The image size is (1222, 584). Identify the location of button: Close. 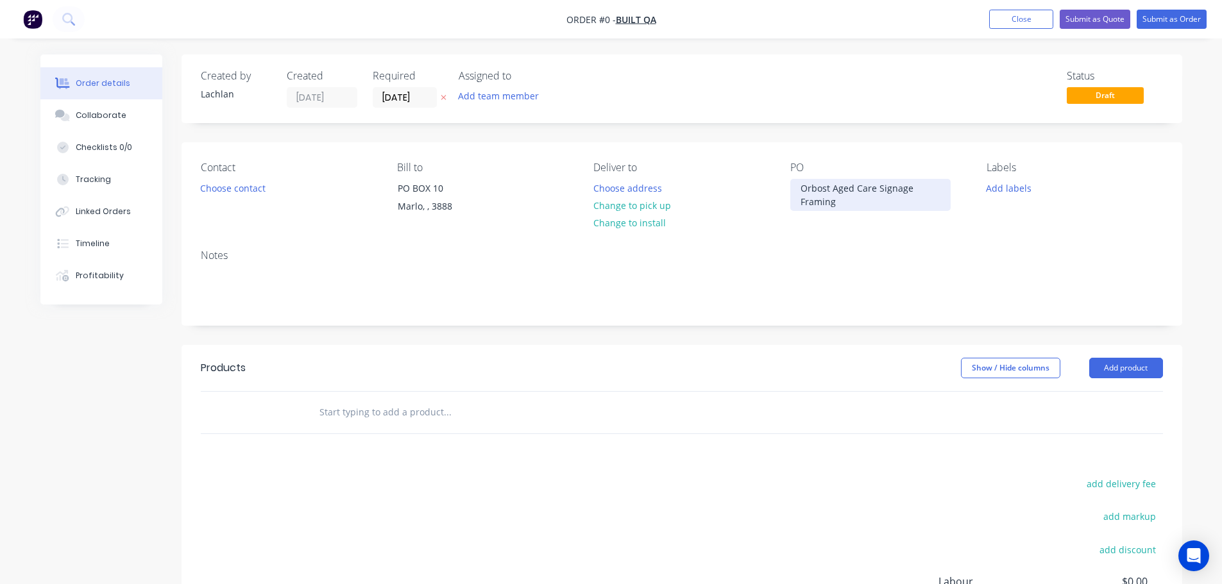
(1021, 19).